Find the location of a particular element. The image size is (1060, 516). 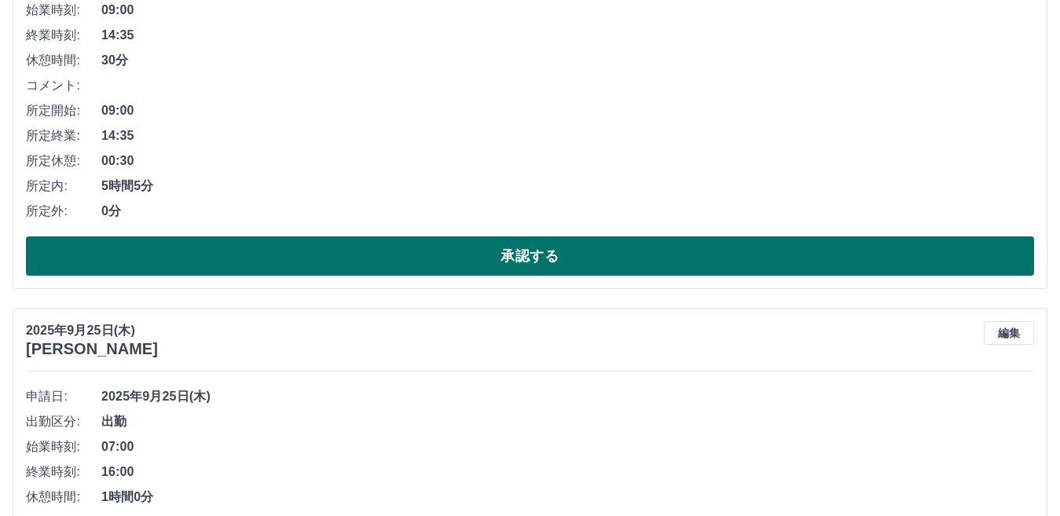

button: 編集 is located at coordinates (1009, 333).